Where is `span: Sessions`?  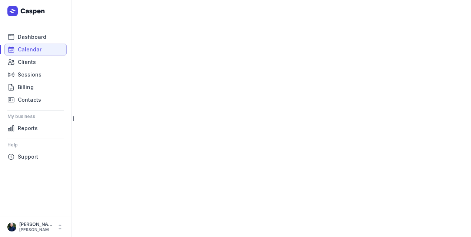 span: Sessions is located at coordinates (30, 75).